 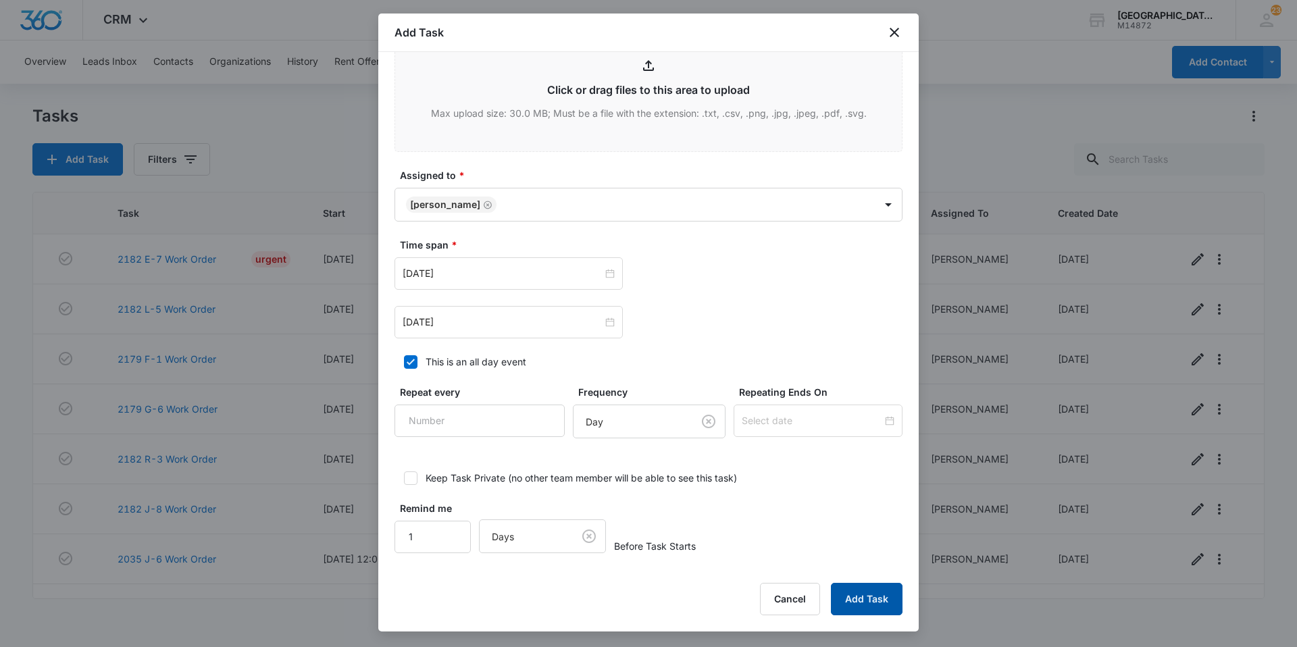 What do you see at coordinates (486, 205) in the screenshot?
I see `div: Remove Jonathan Guptill` at bounding box center [486, 205].